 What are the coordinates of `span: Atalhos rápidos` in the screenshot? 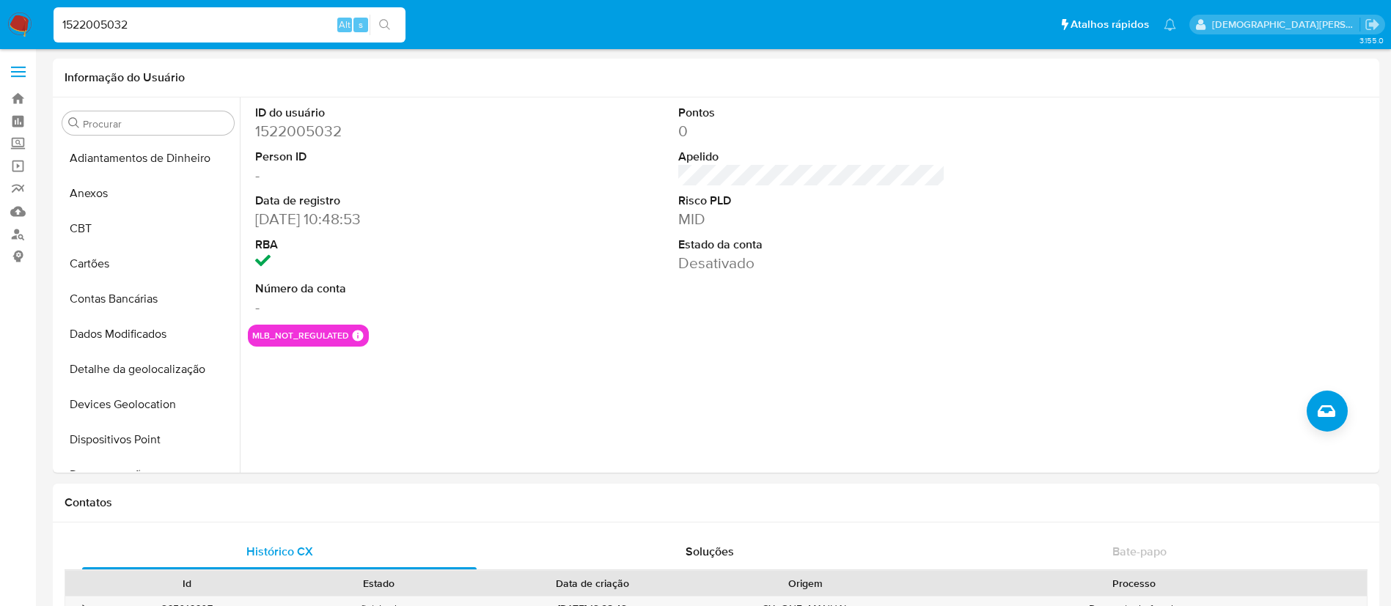 It's located at (1109, 24).